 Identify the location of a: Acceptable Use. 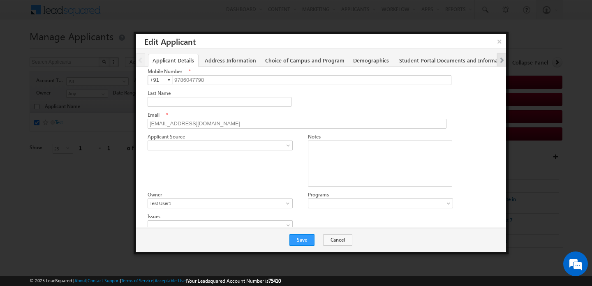
(170, 280).